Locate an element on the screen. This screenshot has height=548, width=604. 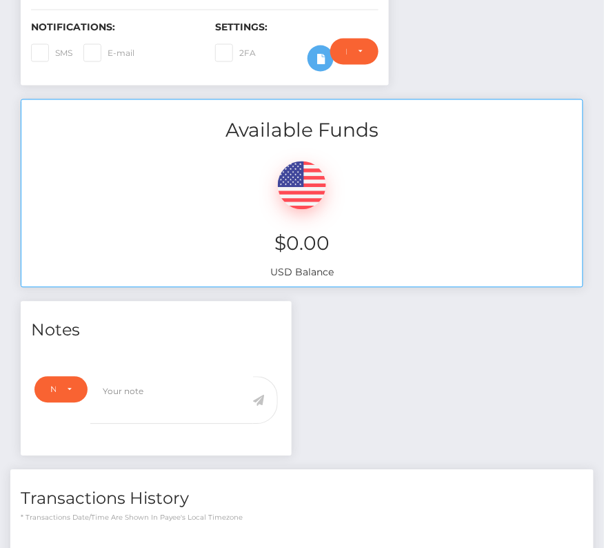
h6: Notifications: is located at coordinates (112, 27).